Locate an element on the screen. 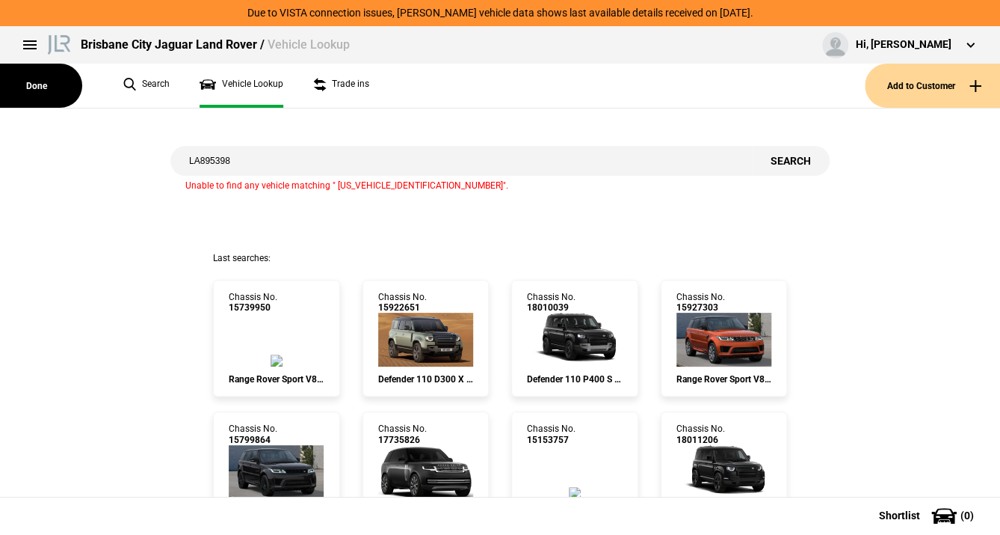 The width and height of the screenshot is (1000, 535). img: 15739950_ext.jpeg is located at coordinates (277, 360).